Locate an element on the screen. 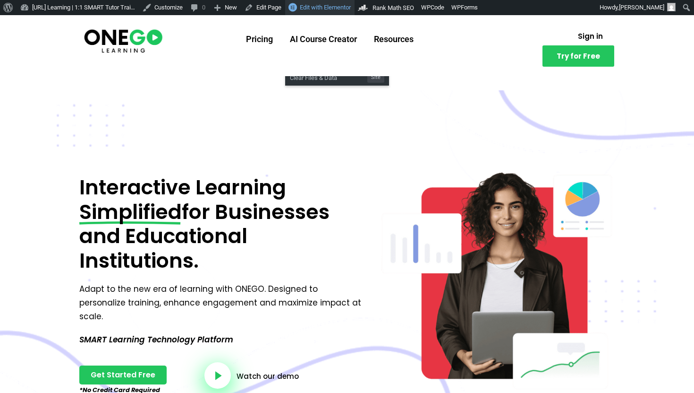 The width and height of the screenshot is (694, 393). span: Rank Math SEO is located at coordinates (393, 8).